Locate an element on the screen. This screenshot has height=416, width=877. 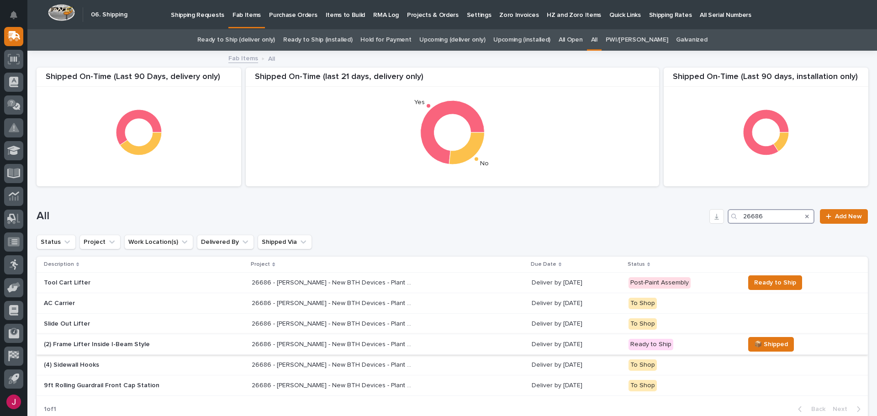
a: Add New is located at coordinates (844, 217).